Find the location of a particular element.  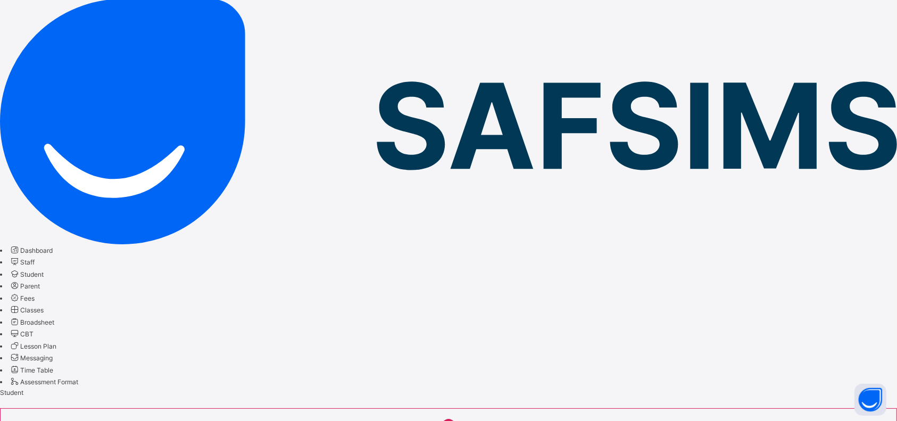

span: Lesson Plan is located at coordinates (38, 346).